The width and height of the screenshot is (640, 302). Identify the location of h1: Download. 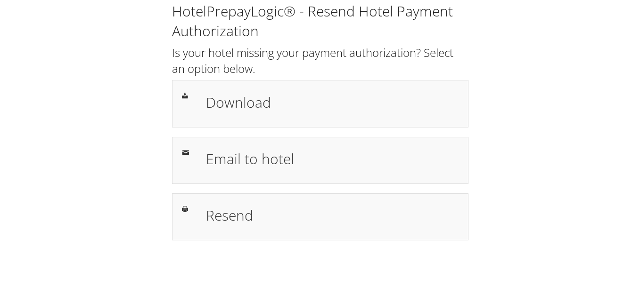
(332, 102).